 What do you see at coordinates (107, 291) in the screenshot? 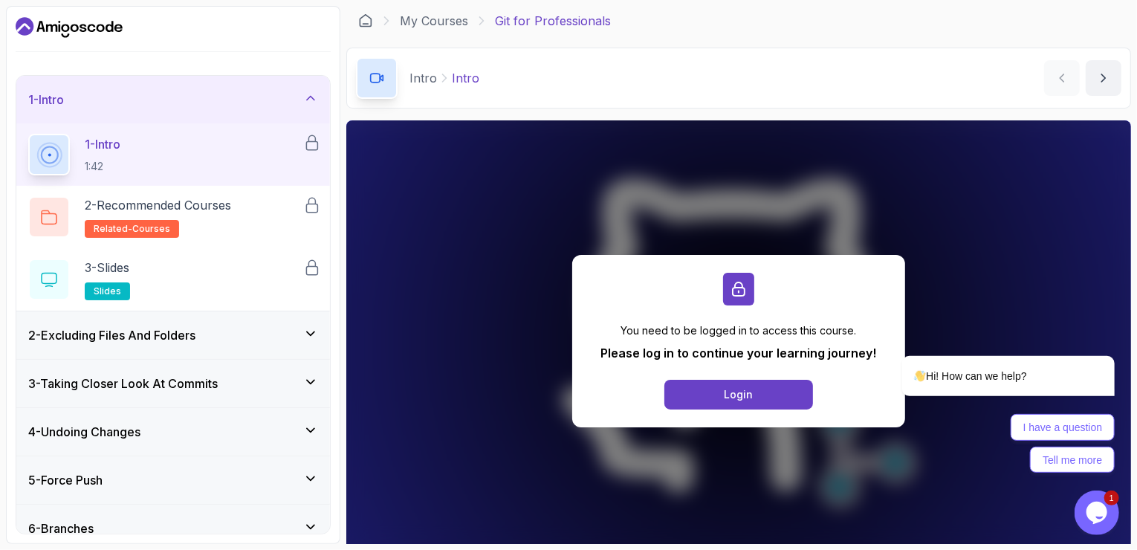
I see `span: slides` at bounding box center [107, 291].